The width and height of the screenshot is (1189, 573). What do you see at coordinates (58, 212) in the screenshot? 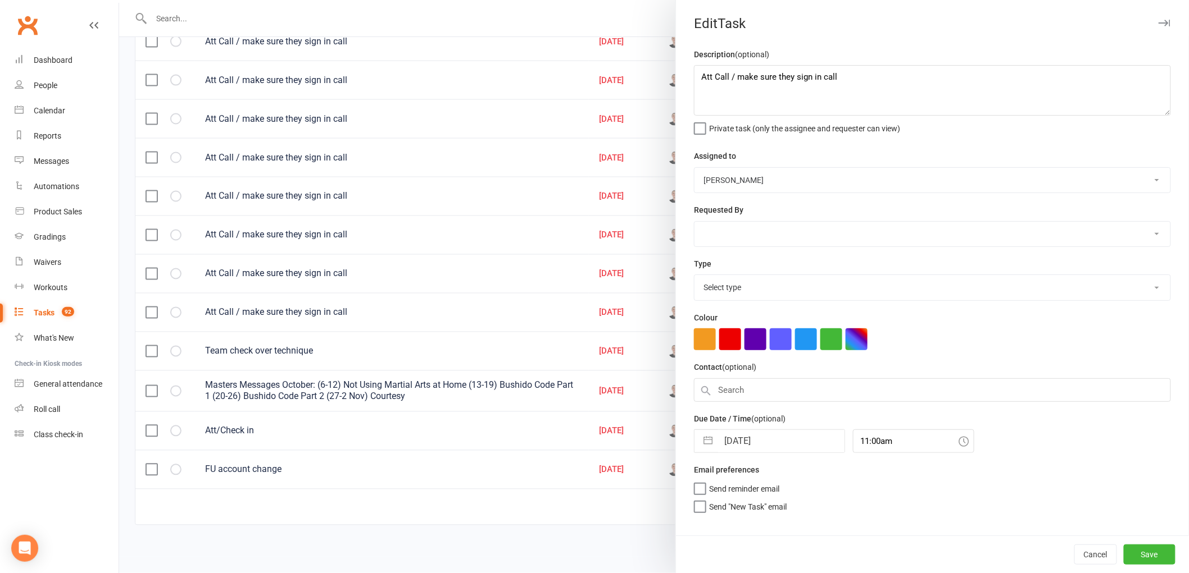
I see `div: Product Sales` at bounding box center [58, 212].